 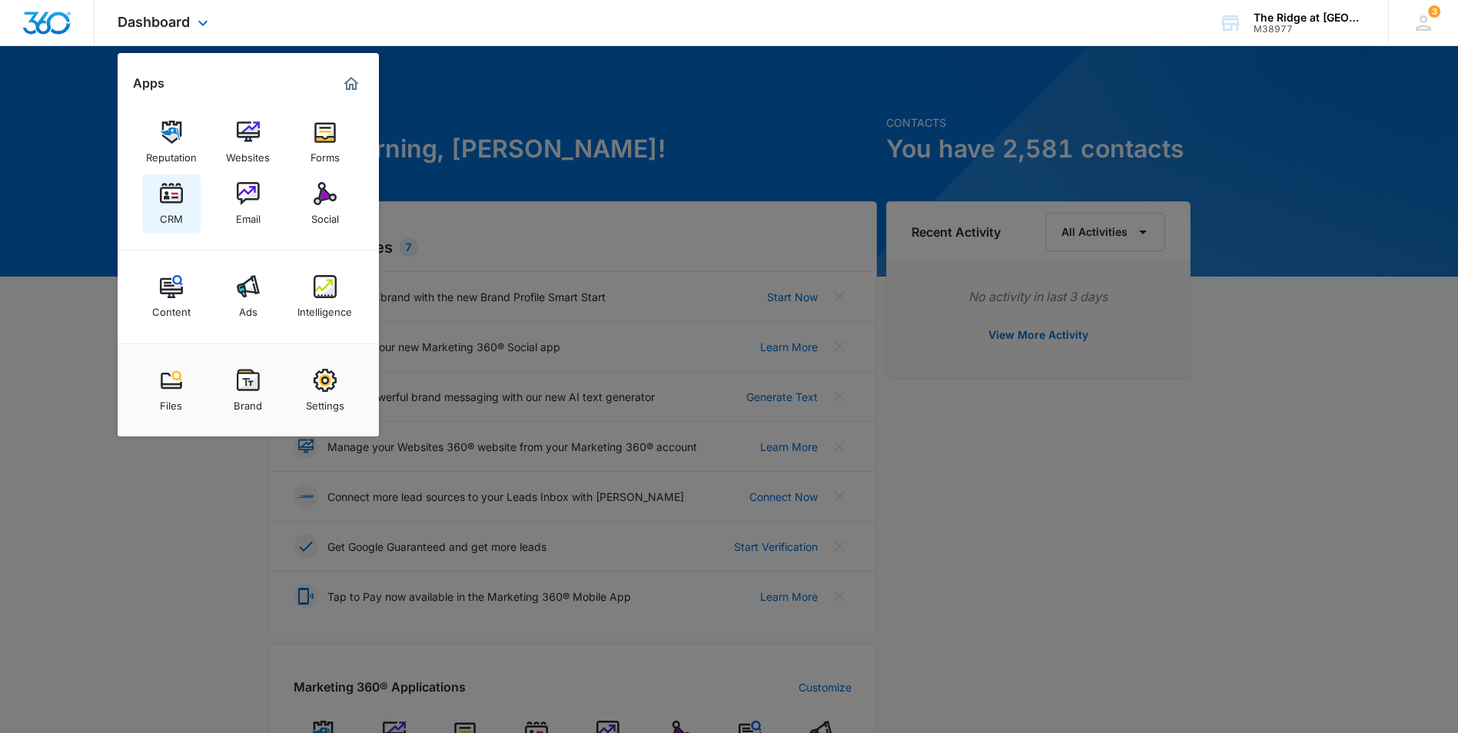 What do you see at coordinates (325, 142) in the screenshot?
I see `a: Forms` at bounding box center [325, 142].